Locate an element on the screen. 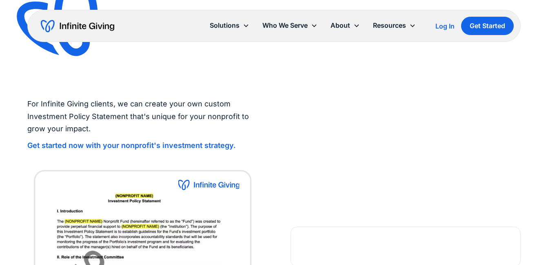 The image size is (548, 265). div: Log In is located at coordinates (445, 26).